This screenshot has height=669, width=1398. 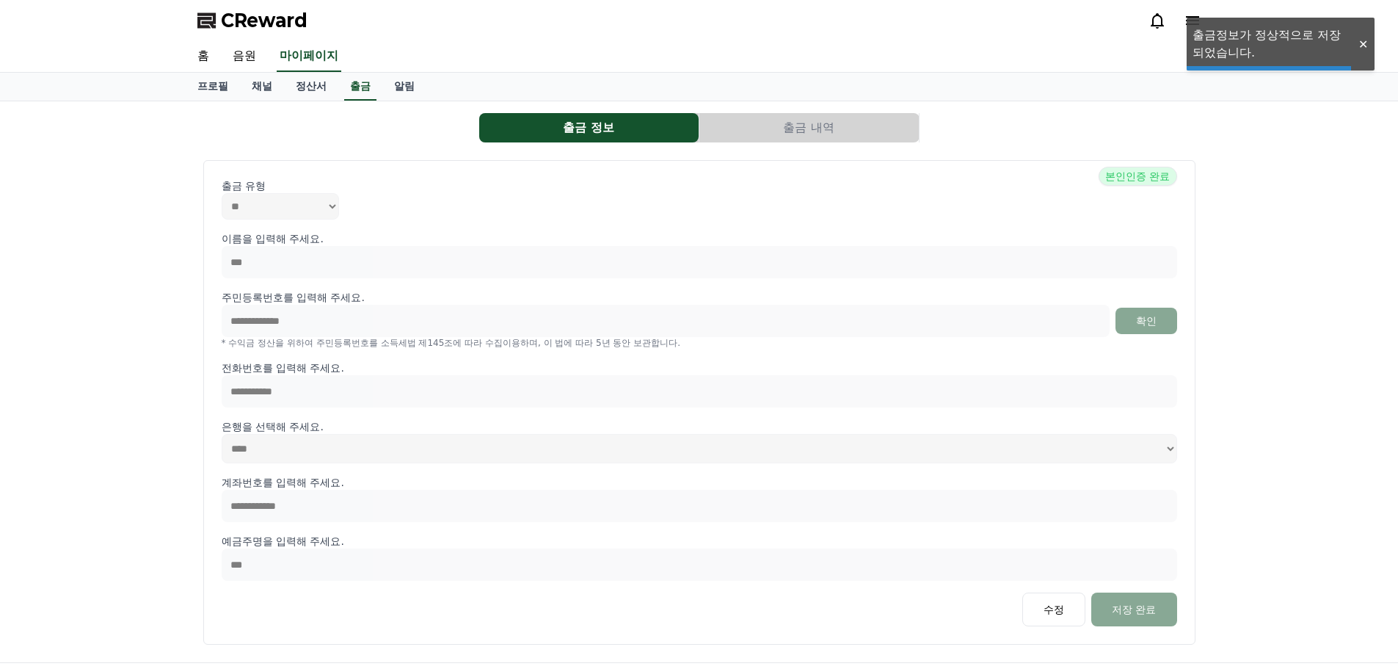 What do you see at coordinates (203, 57) in the screenshot?
I see `a: 홈` at bounding box center [203, 57].